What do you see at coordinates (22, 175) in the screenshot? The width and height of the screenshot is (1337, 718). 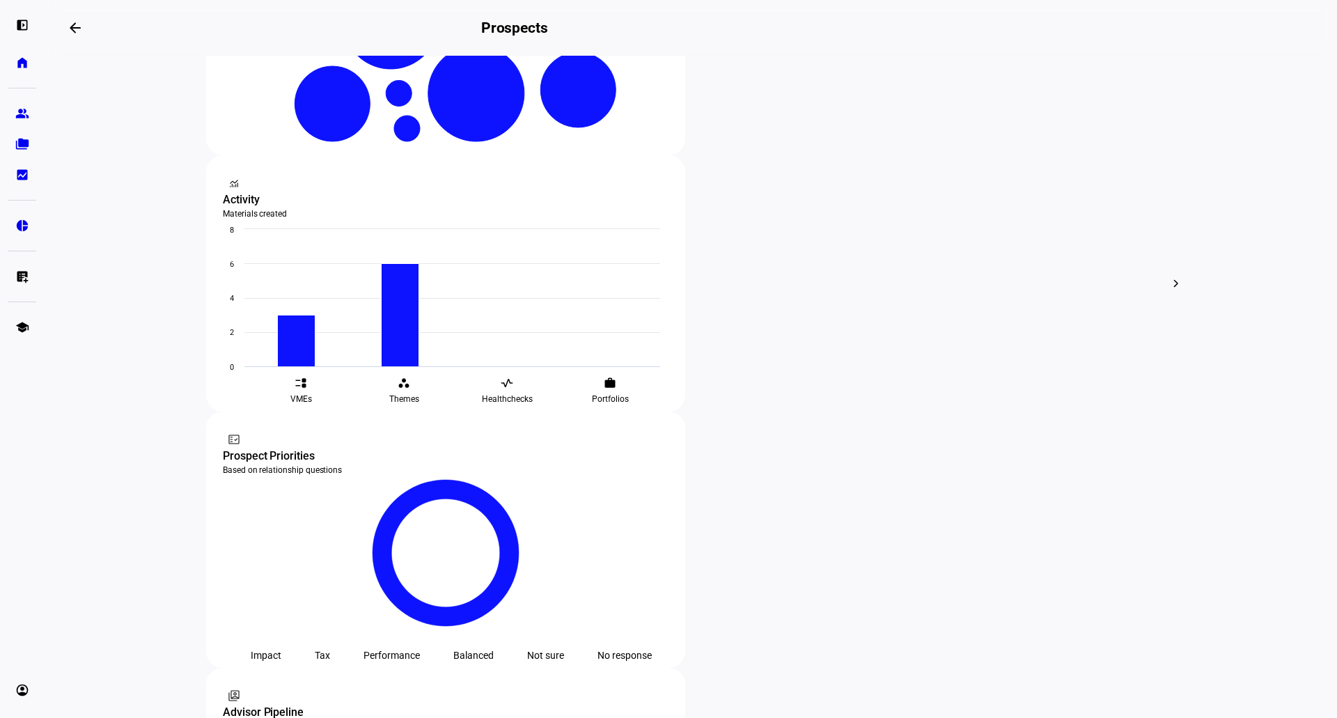 I see `a: bid_landscape` at bounding box center [22, 175].